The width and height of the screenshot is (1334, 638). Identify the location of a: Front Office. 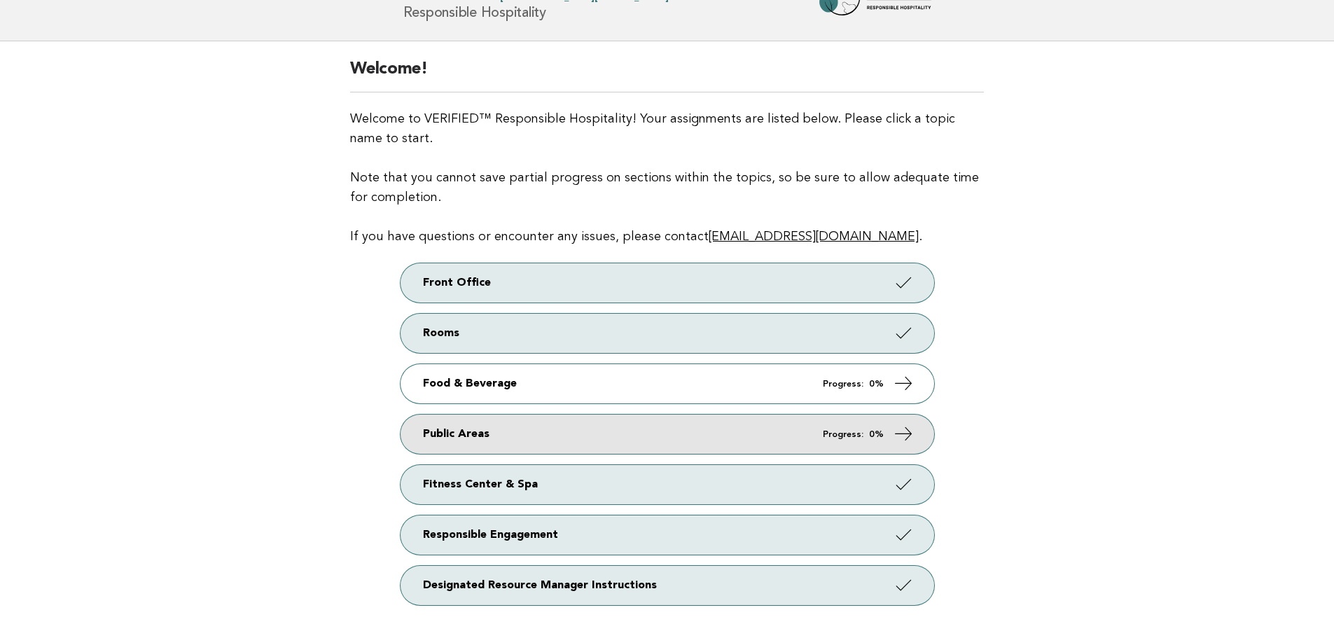
(667, 283).